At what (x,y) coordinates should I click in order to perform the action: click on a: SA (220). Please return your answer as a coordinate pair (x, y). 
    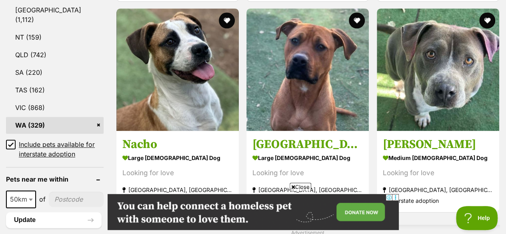
    Looking at the image, I should click on (55, 72).